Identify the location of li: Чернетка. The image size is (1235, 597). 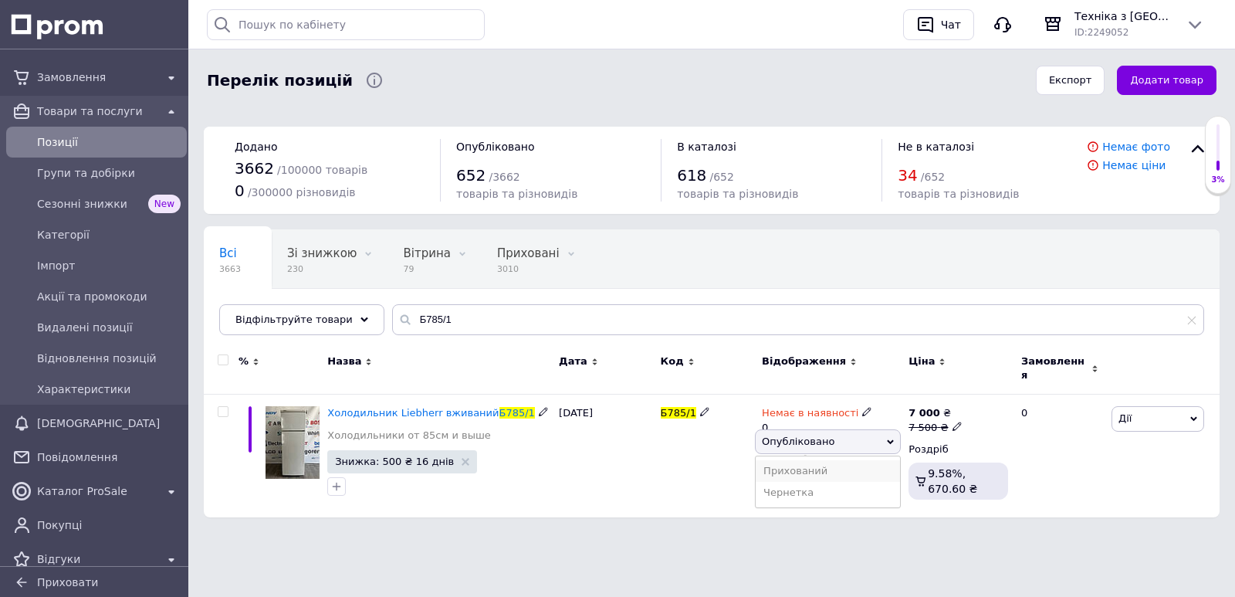
(828, 492).